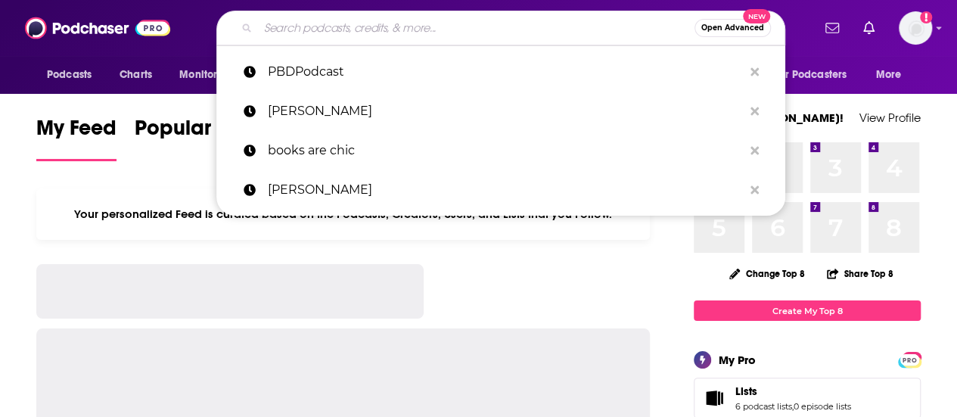  Describe the element at coordinates (860, 273) in the screenshot. I see `button: Share Top 8` at that location.